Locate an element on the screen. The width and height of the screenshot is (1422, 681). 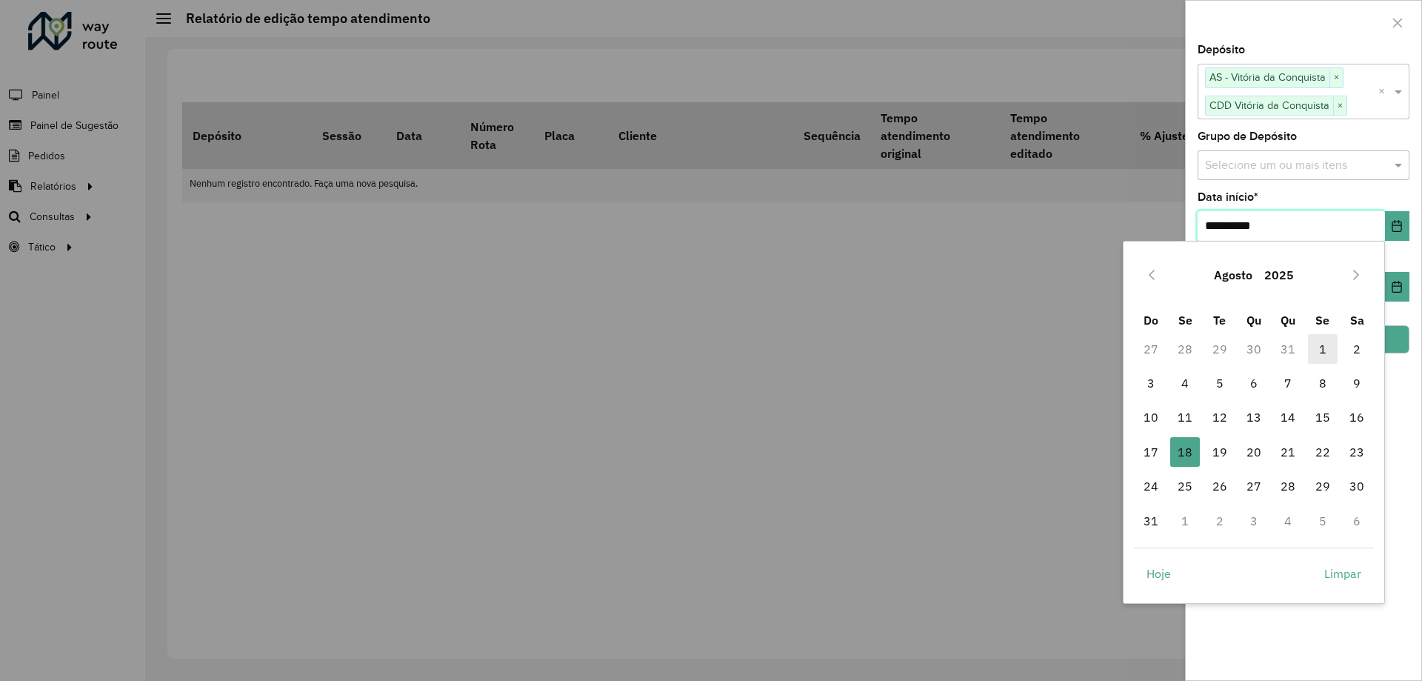
button: Next Month is located at coordinates (1357, 275).